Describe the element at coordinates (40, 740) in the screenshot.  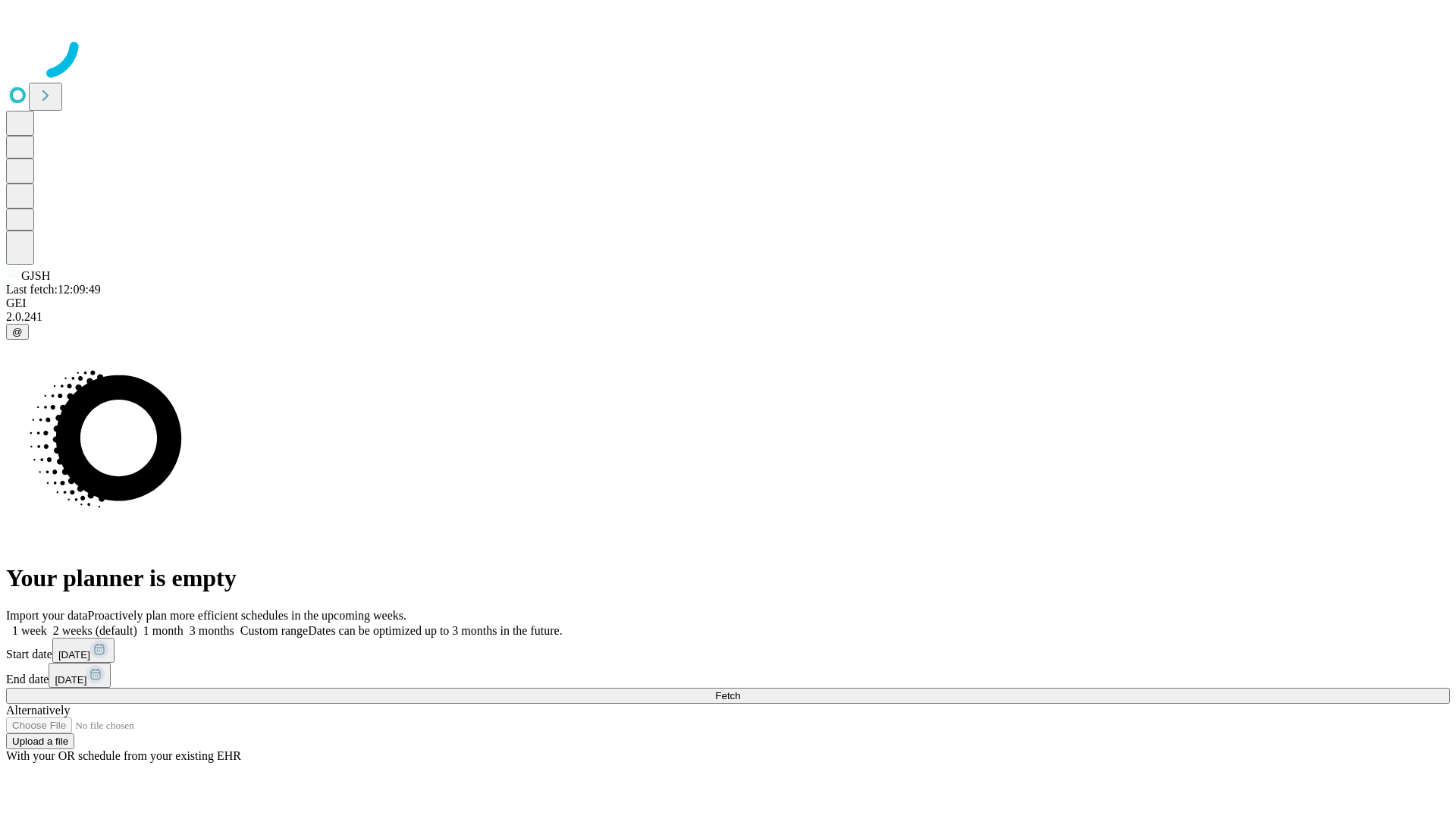
I see `button: Upload a file` at that location.